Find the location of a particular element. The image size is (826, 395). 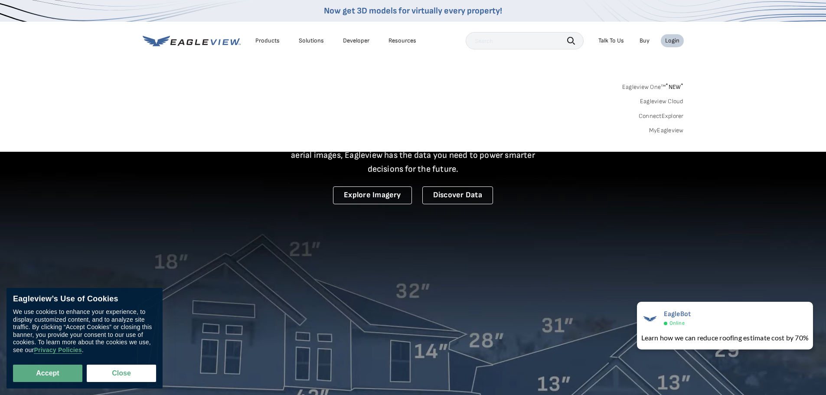

a: Developer is located at coordinates (356, 41).